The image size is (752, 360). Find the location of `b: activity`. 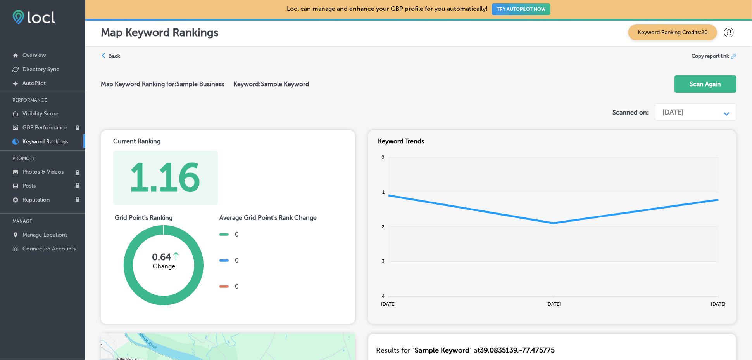

b: activity is located at coordinates (233, 234).